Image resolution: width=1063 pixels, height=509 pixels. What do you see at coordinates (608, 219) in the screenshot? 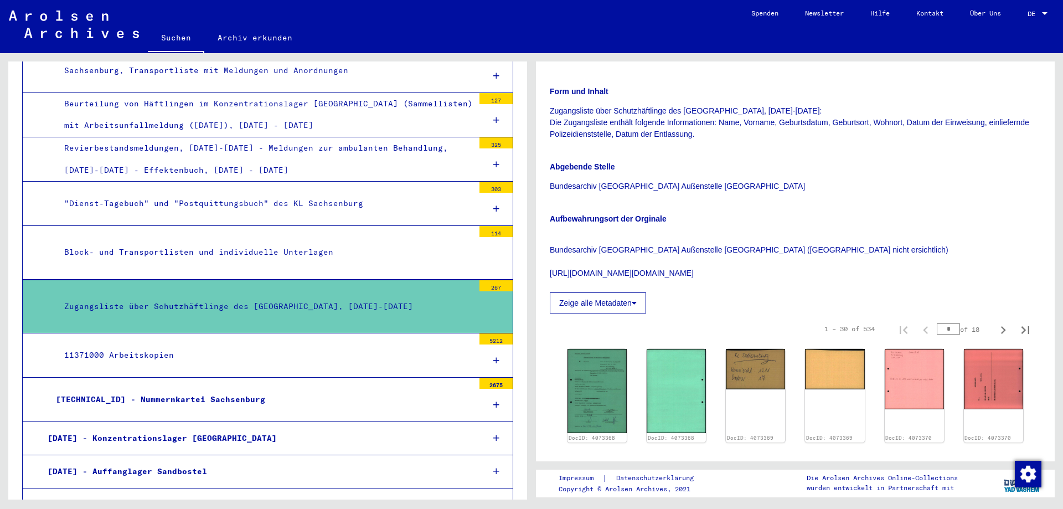
I see `b: Aufbewahrungsort der Orginale` at bounding box center [608, 219].